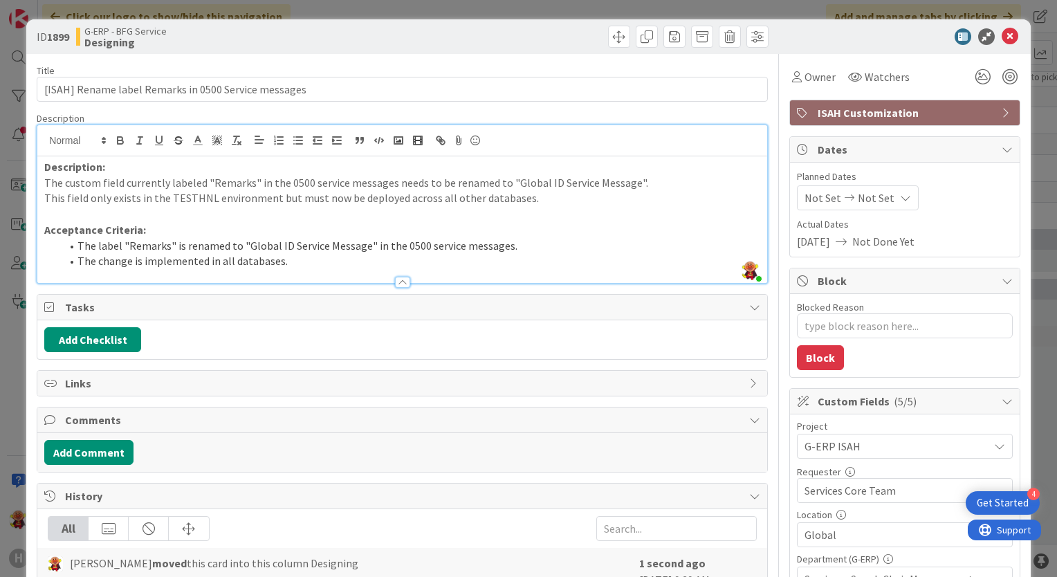 The width and height of the screenshot is (1057, 577). Describe the element at coordinates (906, 113) in the screenshot. I see `span: ISAH Customization` at that location.